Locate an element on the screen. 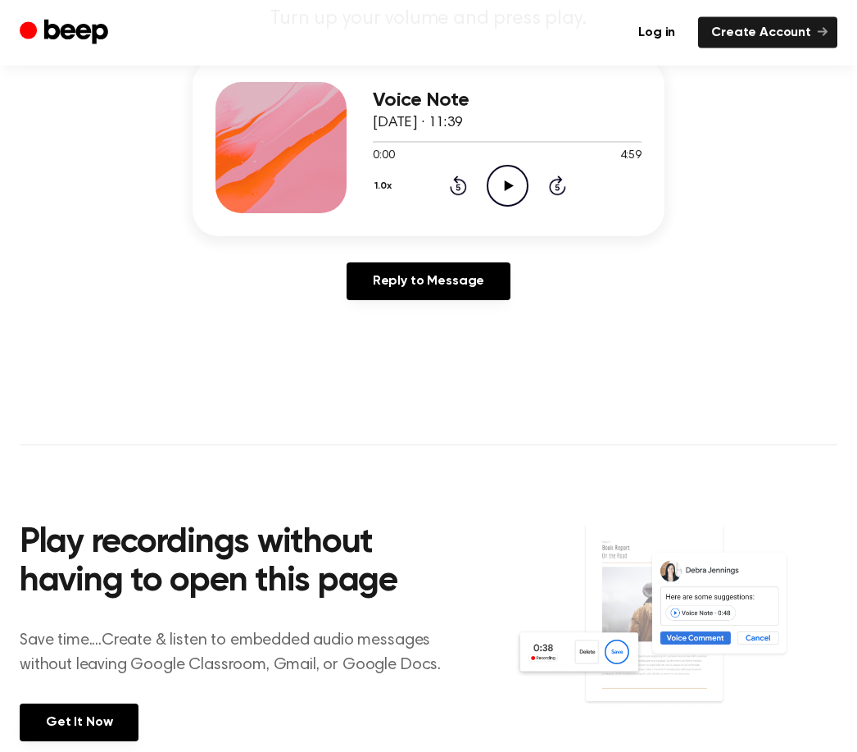 The image size is (857, 752). h3: Voice Note is located at coordinates (507, 101).